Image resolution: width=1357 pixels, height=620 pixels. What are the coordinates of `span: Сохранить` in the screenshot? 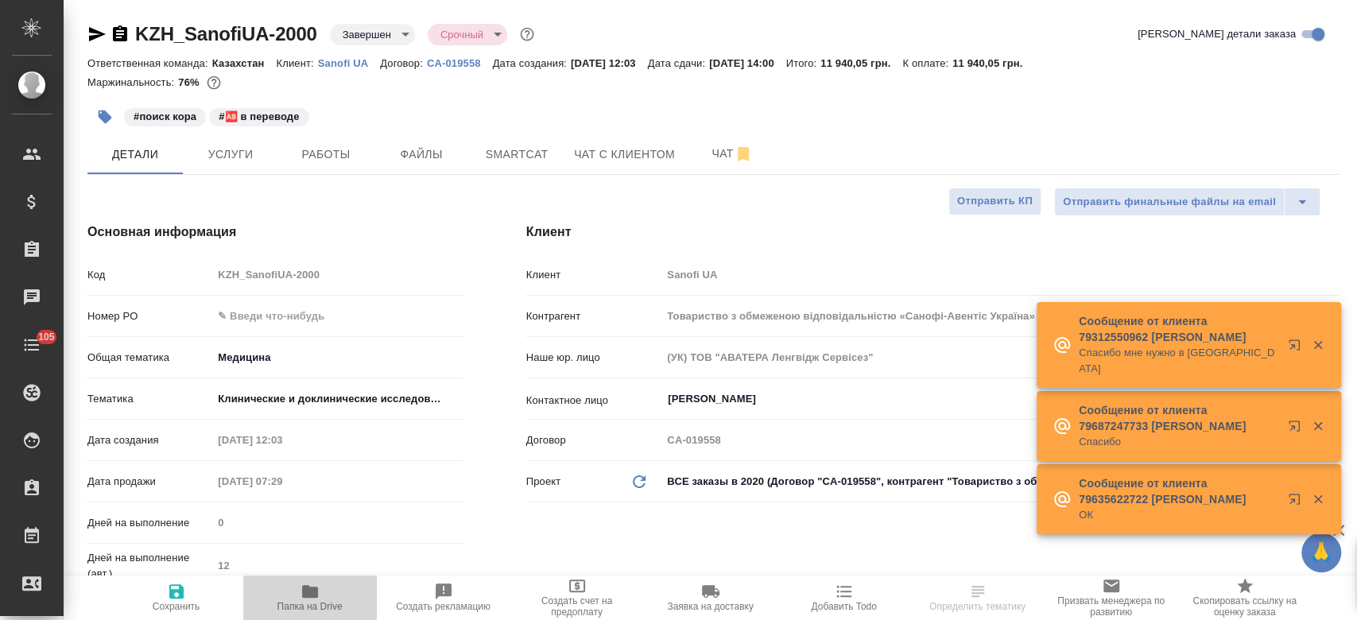 It's located at (176, 606).